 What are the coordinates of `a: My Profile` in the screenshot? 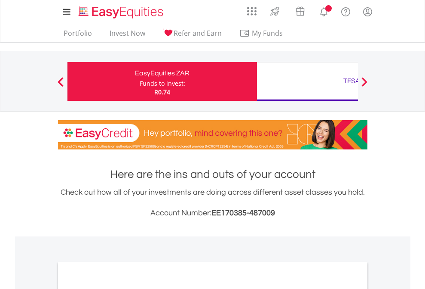 It's located at (368, 12).